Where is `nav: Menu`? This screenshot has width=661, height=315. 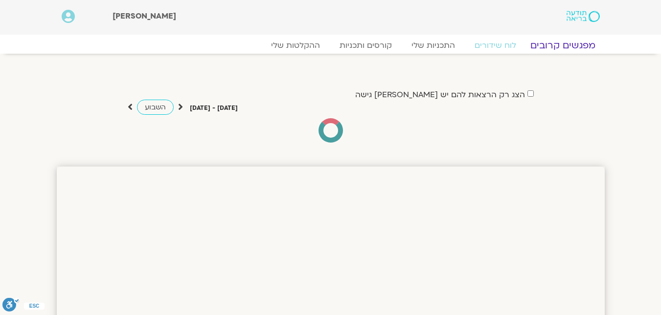
nav: Menu is located at coordinates (331, 45).